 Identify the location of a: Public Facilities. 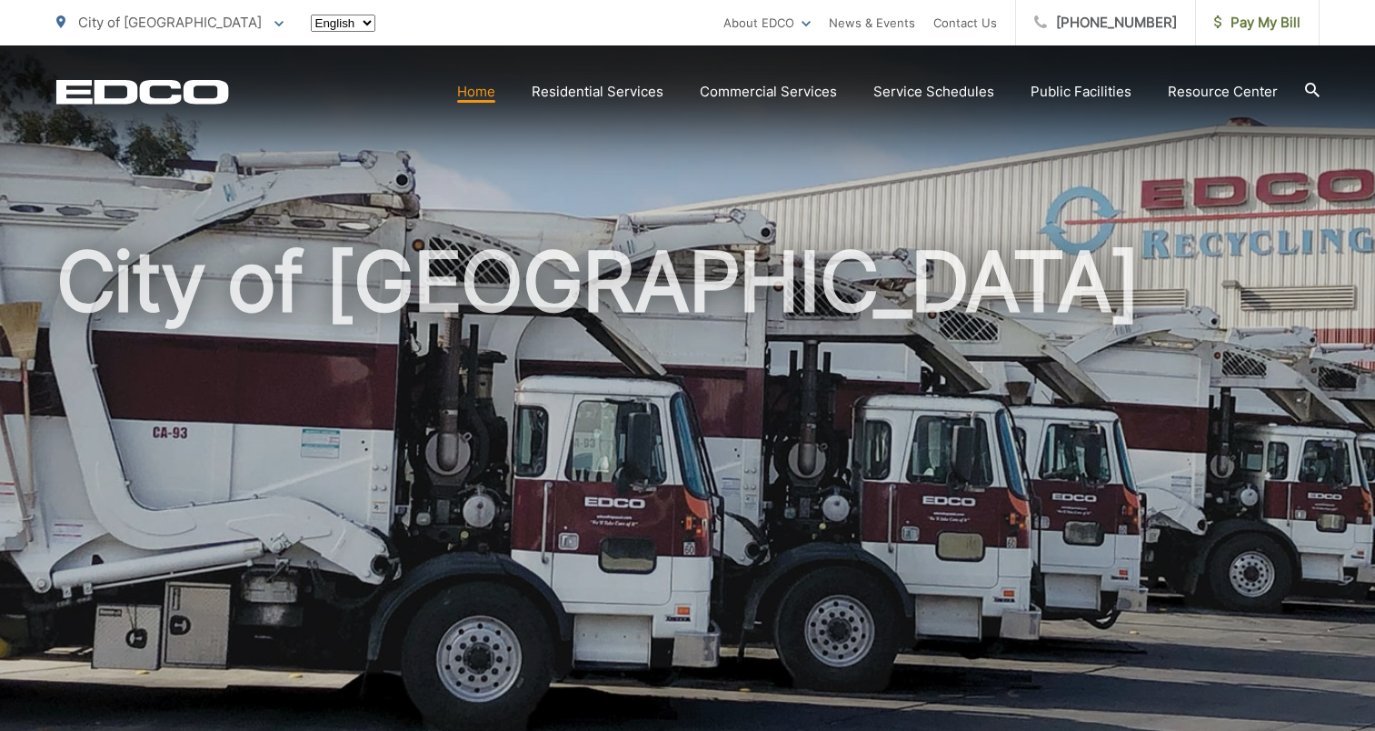
(1081, 92).